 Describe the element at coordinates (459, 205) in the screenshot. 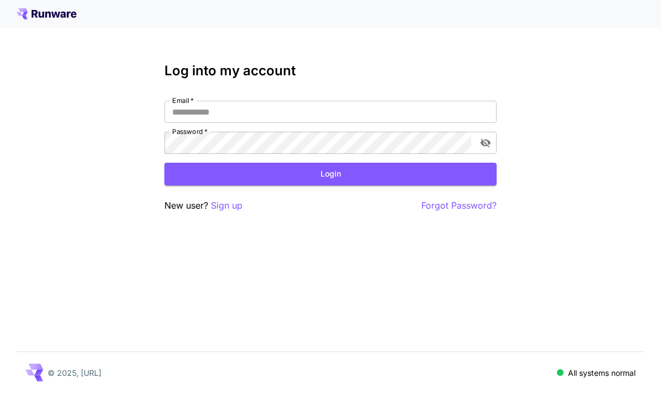

I see `p: Forgot Password?` at that location.